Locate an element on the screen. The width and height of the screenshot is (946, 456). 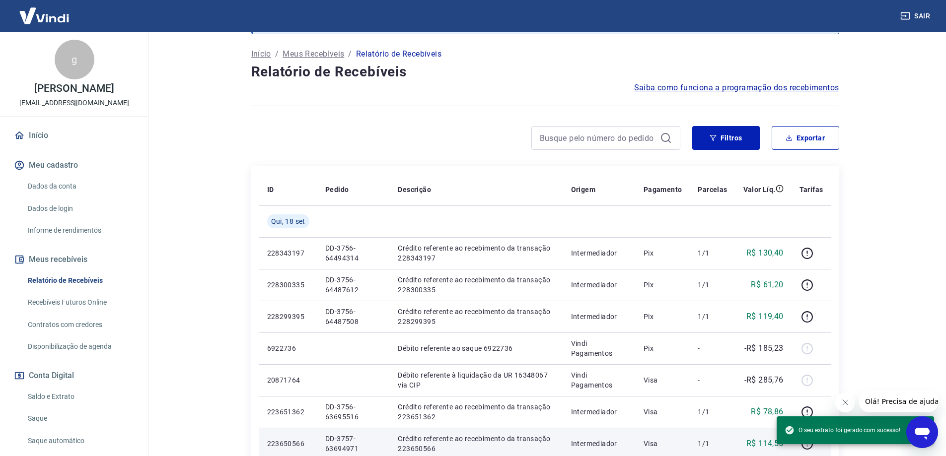
p: Início is located at coordinates (261, 54).